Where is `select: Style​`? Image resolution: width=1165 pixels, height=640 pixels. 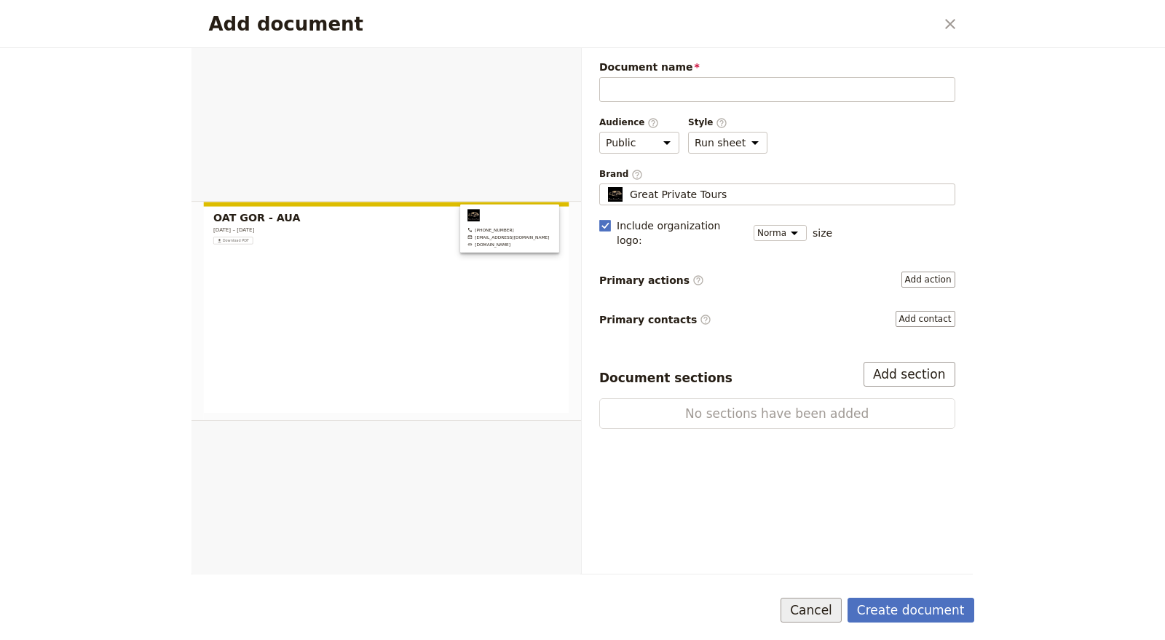 select: Style​ is located at coordinates (727, 143).